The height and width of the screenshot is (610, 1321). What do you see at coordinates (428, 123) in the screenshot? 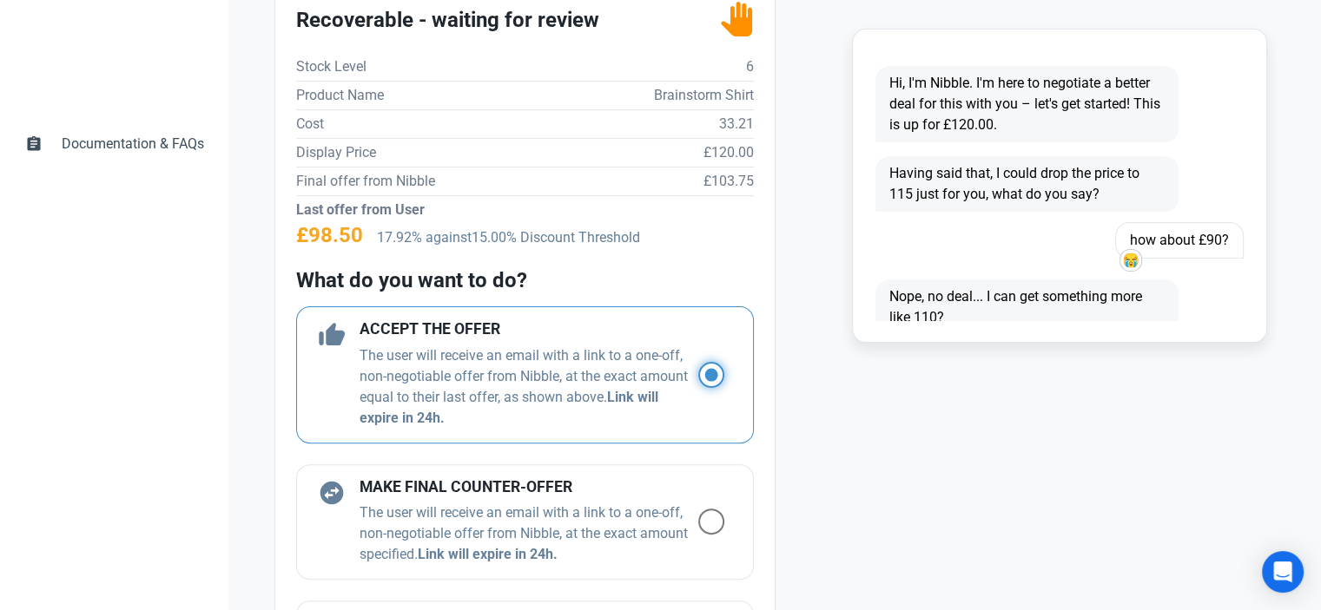
I see `td: Cost` at bounding box center [428, 123].